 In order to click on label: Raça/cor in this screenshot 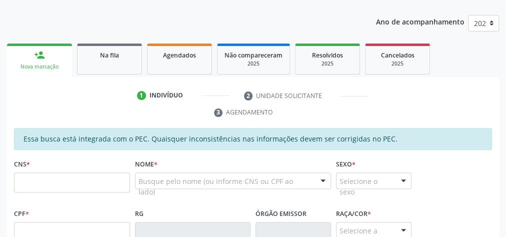, I will do `click(354, 214)`.